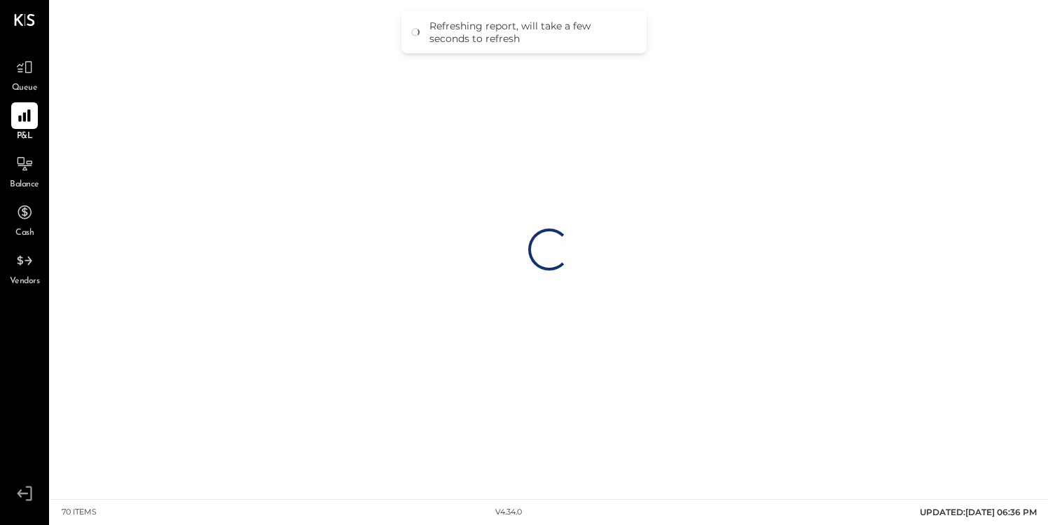 The image size is (1048, 525). What do you see at coordinates (25, 74) in the screenshot?
I see `a: Queue` at bounding box center [25, 74].